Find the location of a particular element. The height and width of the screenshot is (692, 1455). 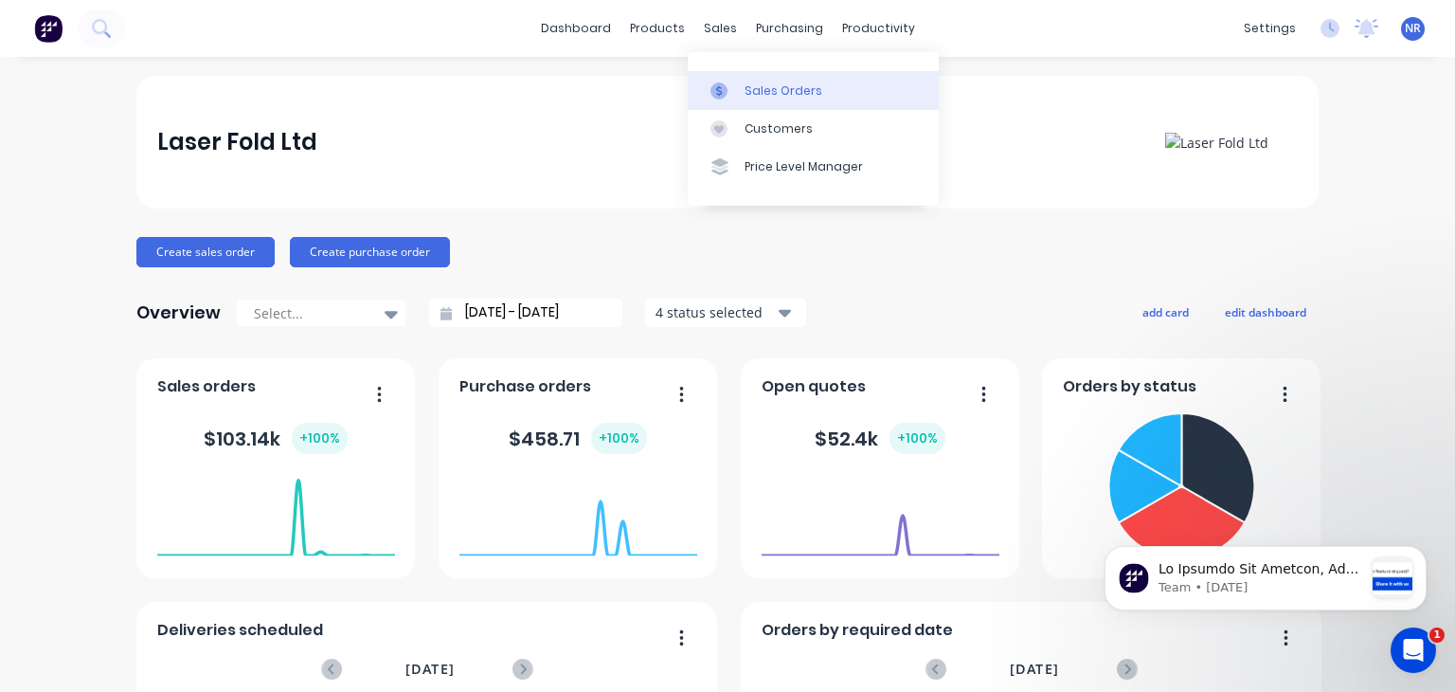

span: NR is located at coordinates (1412, 28).